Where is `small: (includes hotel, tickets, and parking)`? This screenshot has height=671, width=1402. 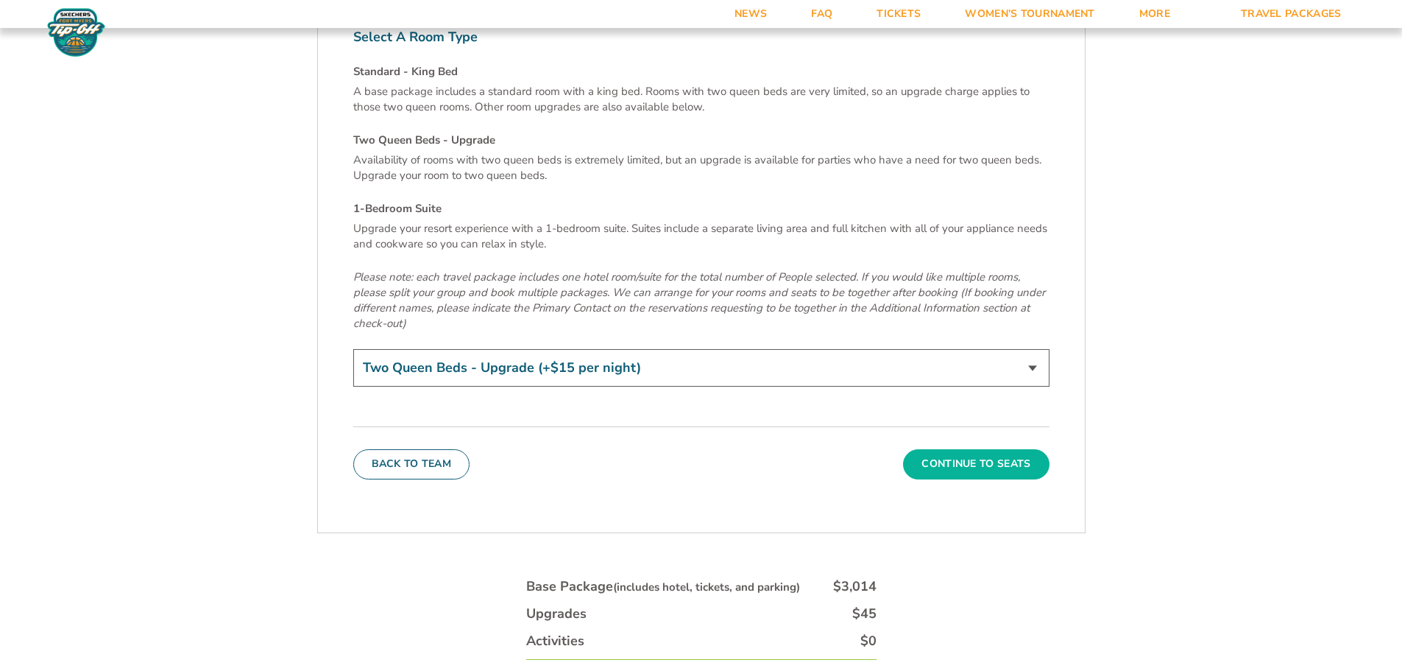 small: (includes hotel, tickets, and parking) is located at coordinates (707, 587).